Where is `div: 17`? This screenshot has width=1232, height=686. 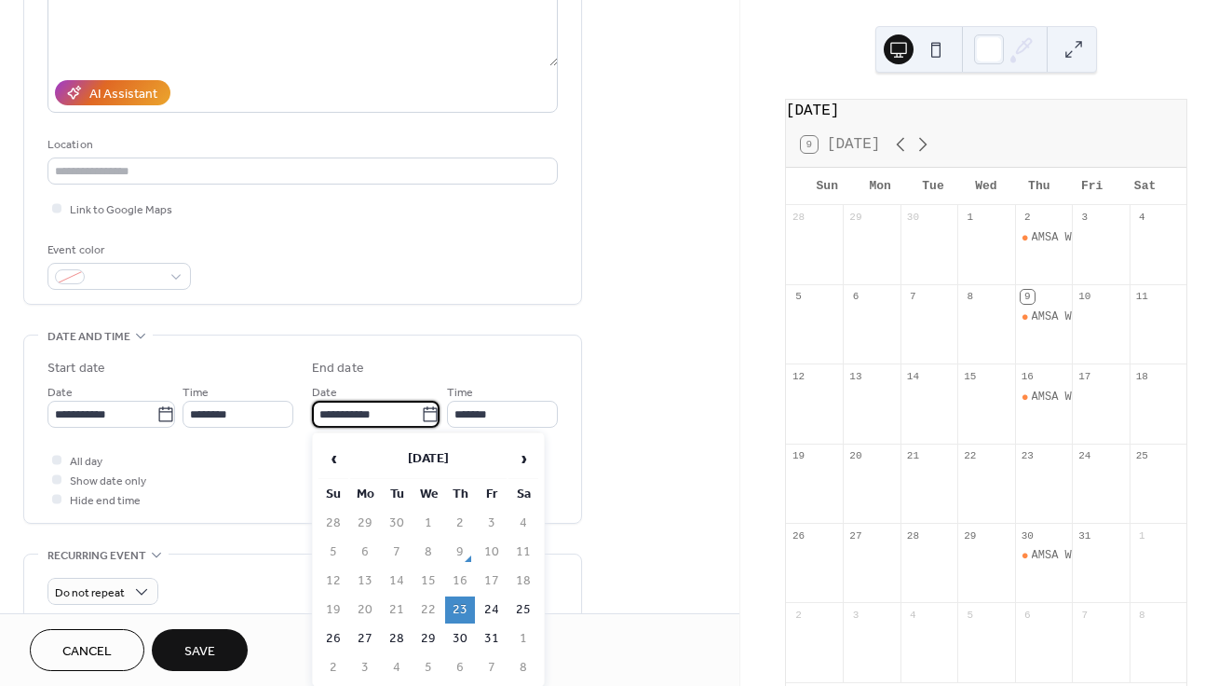 div: 17 is located at coordinates (1084, 375).